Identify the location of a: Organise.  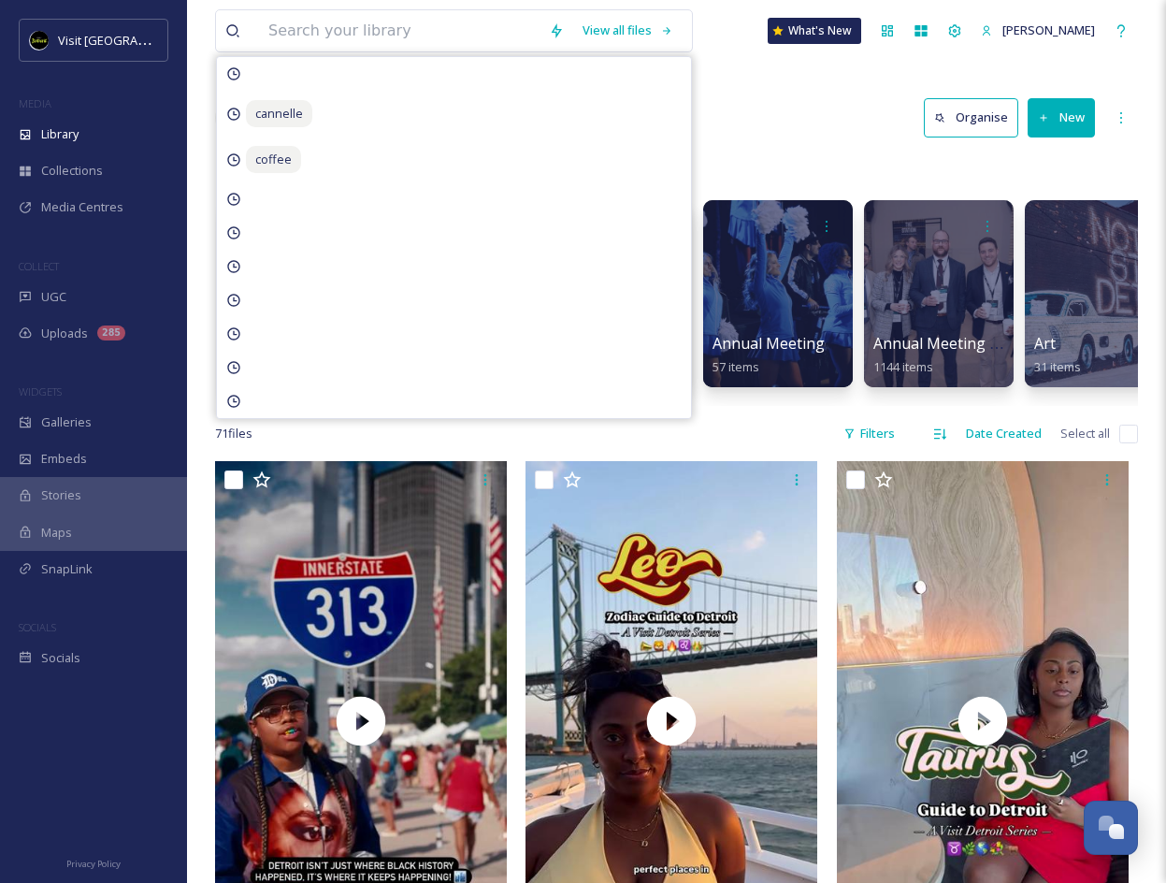
(975, 117).